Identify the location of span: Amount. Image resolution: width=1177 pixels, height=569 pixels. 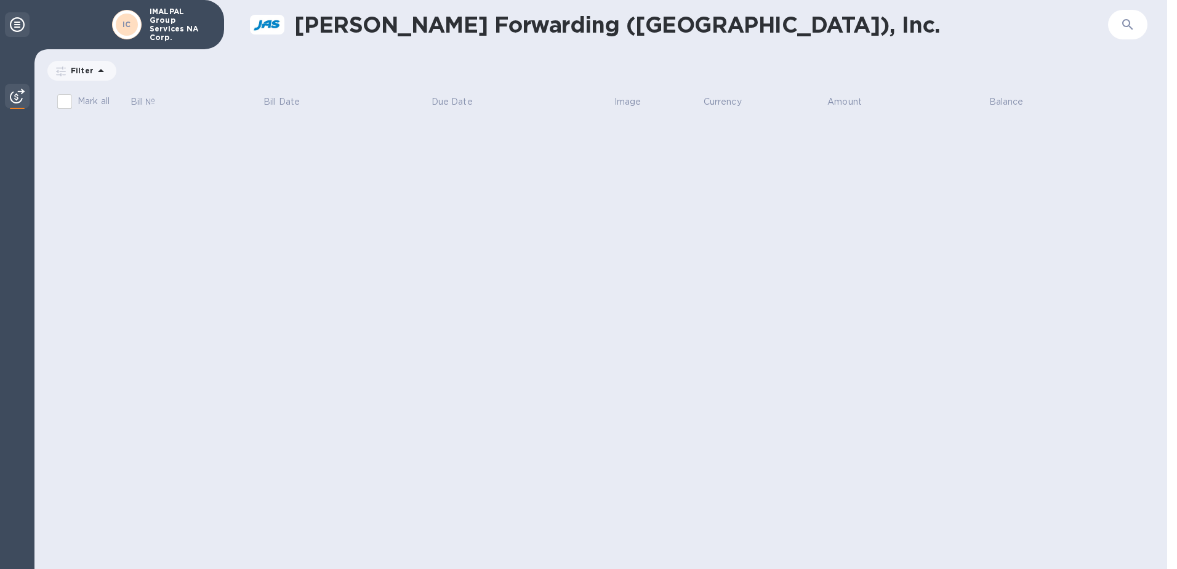
(852, 102).